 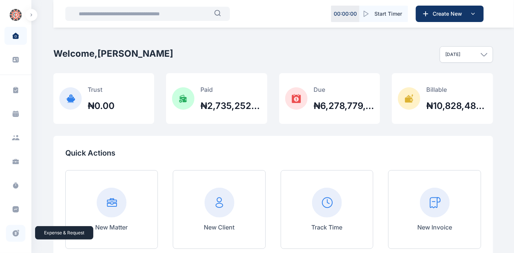 I want to click on p: New Client, so click(x=219, y=227).